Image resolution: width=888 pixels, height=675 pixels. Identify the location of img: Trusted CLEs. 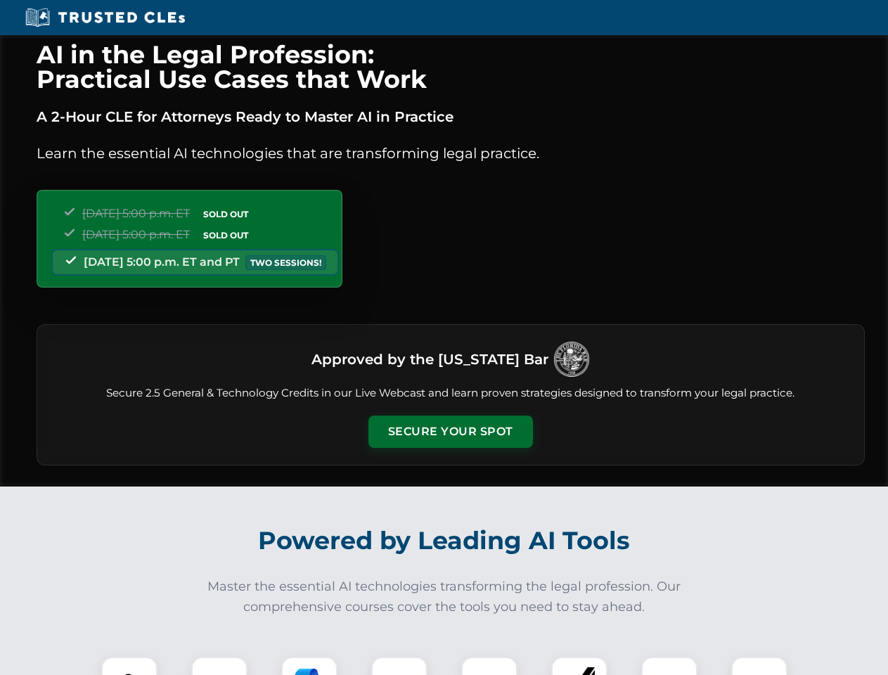
(105, 18).